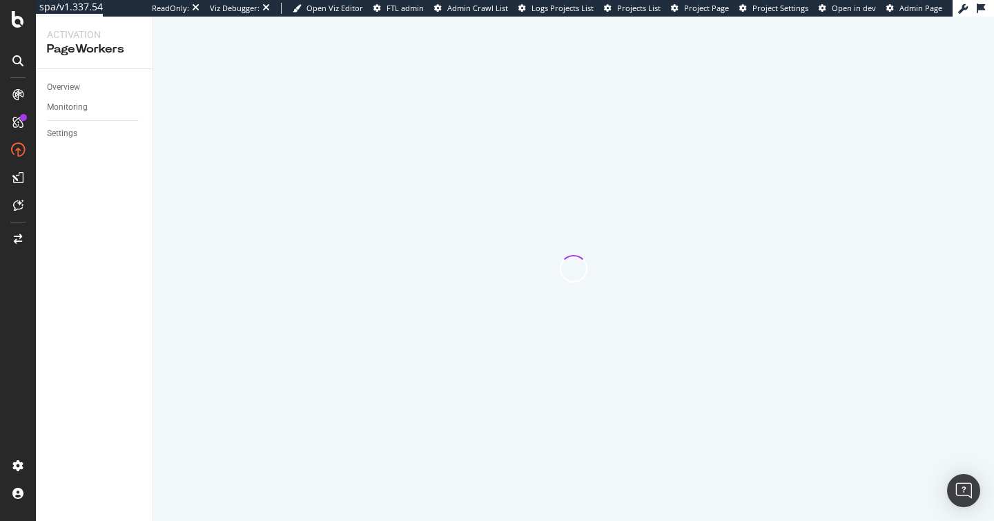 The width and height of the screenshot is (994, 521). Describe the element at coordinates (921, 8) in the screenshot. I see `span: Admin Page` at that location.